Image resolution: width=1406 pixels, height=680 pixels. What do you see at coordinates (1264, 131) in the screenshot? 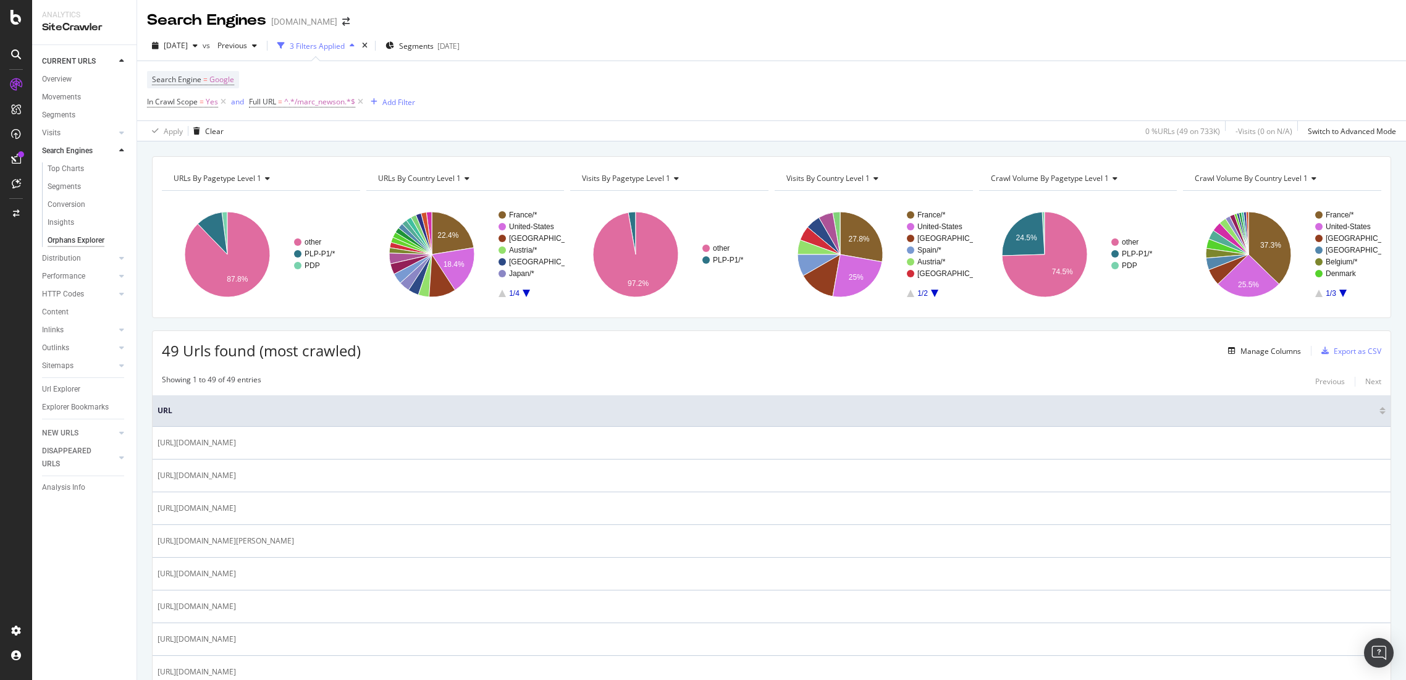
I see `div: - Visits ( 0 on N/A )` at bounding box center [1264, 131].